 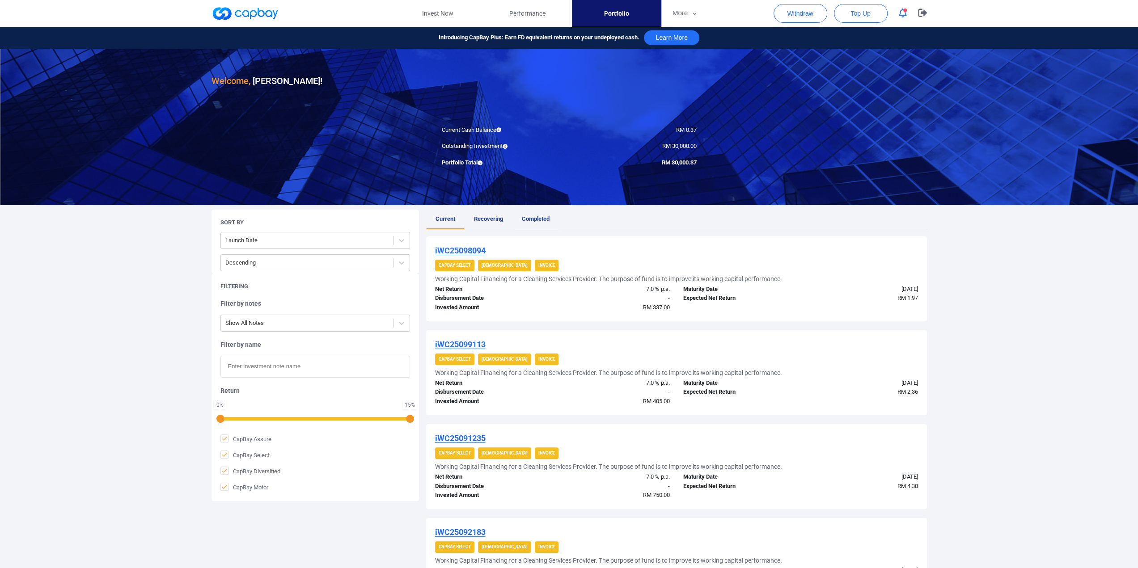 I want to click on div: Outstanding Investment, so click(x=502, y=146).